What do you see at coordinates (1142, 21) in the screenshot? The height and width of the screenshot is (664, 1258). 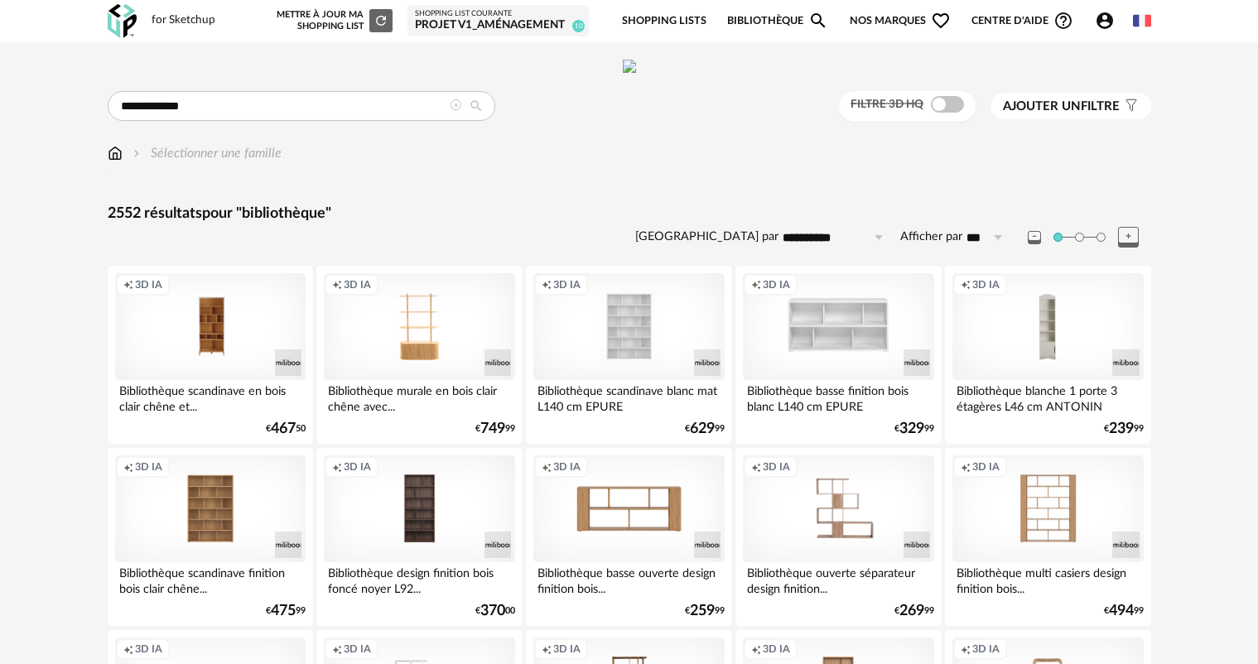 I see `img: fr` at bounding box center [1142, 21].